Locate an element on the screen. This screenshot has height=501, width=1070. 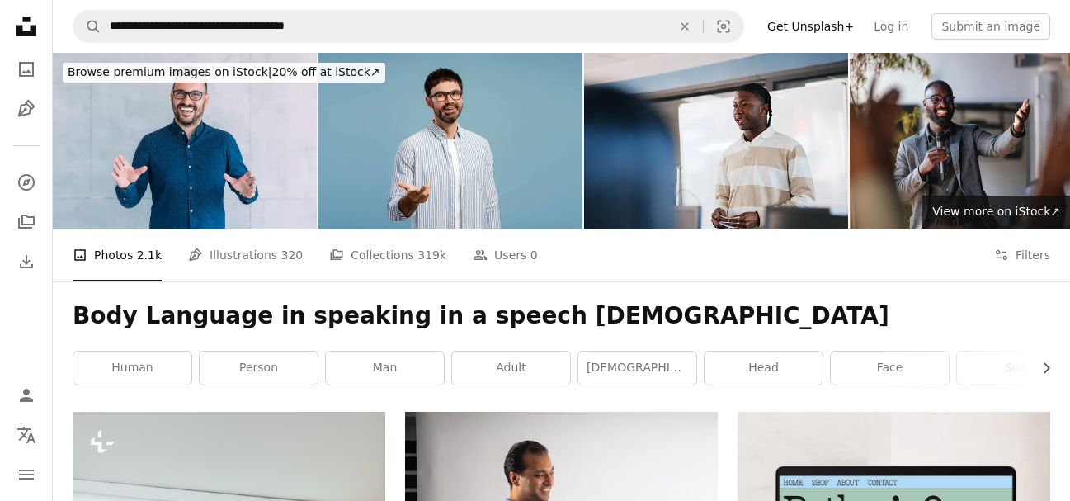
span: 320 is located at coordinates (292, 255).